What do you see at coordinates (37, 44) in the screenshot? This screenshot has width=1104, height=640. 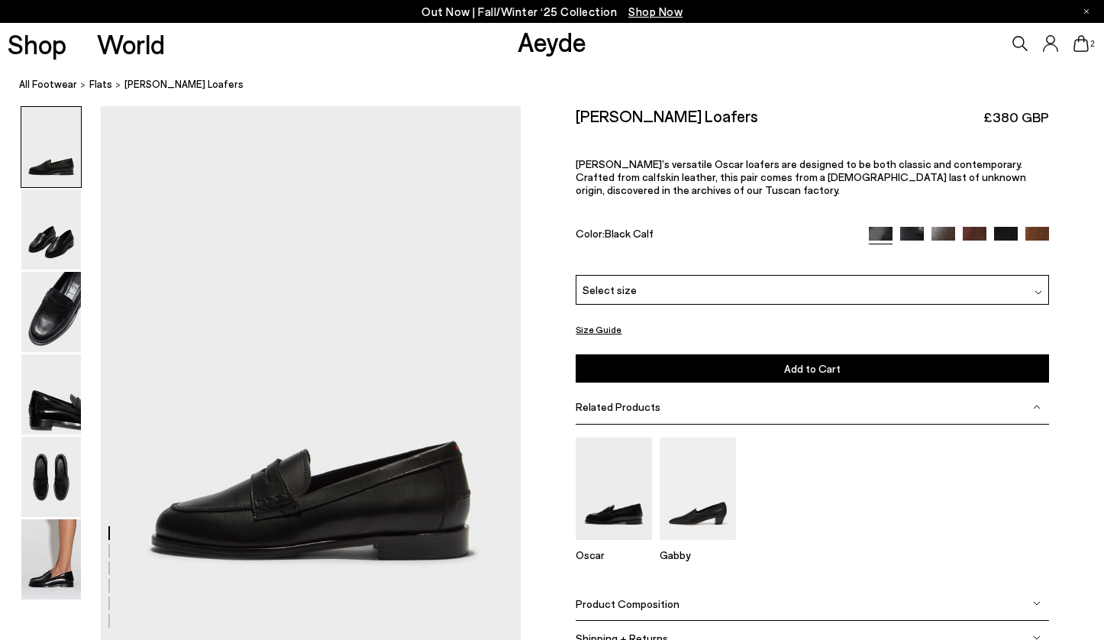 I see `a: Shop` at bounding box center [37, 44].